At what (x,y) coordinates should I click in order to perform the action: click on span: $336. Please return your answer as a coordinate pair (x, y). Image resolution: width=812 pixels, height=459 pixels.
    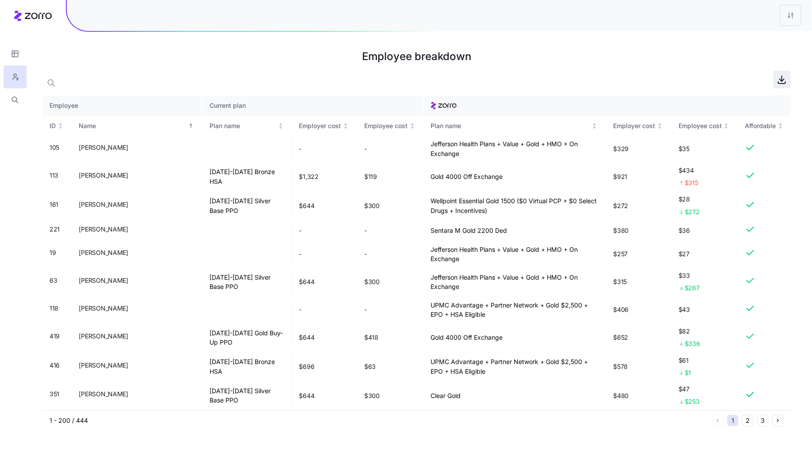
    Looking at the image, I should click on (692, 344).